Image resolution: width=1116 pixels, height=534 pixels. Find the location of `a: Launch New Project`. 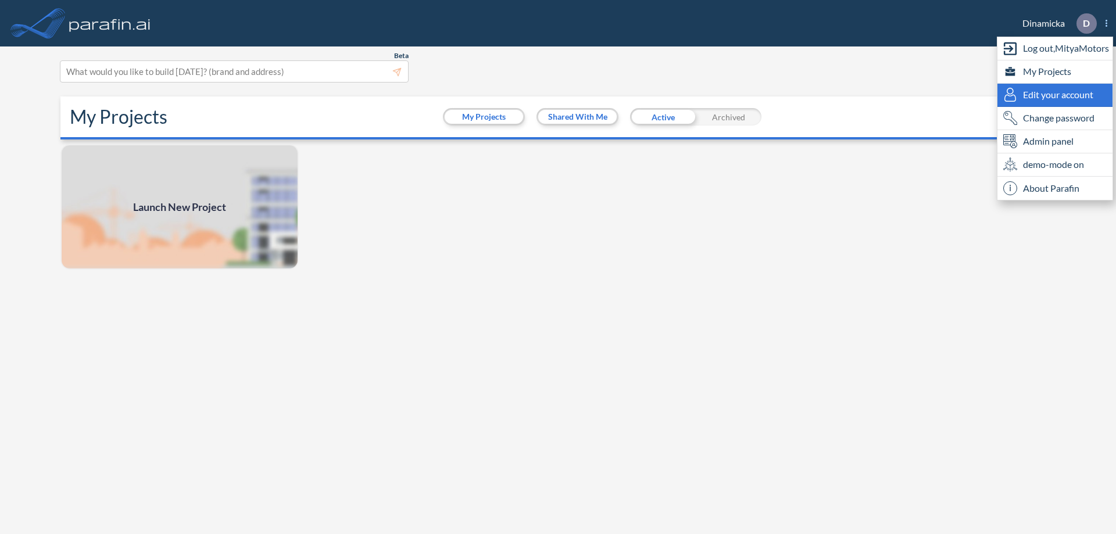

a: Launch New Project is located at coordinates (180, 207).